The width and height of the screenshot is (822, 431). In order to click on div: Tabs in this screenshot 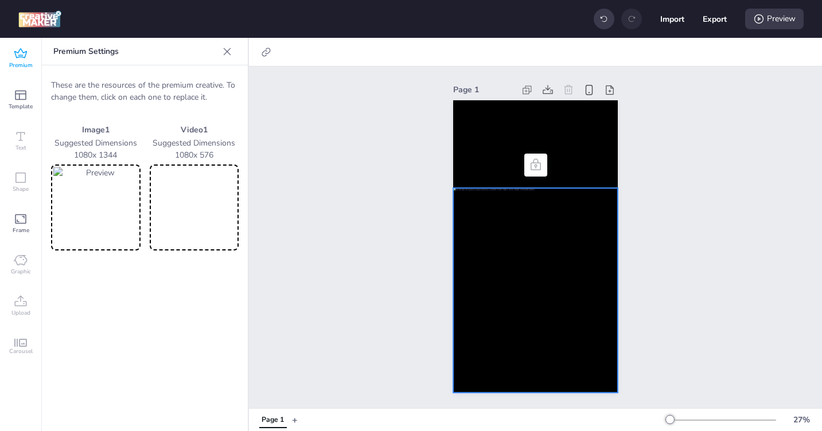, I will do `click(272, 420)`.